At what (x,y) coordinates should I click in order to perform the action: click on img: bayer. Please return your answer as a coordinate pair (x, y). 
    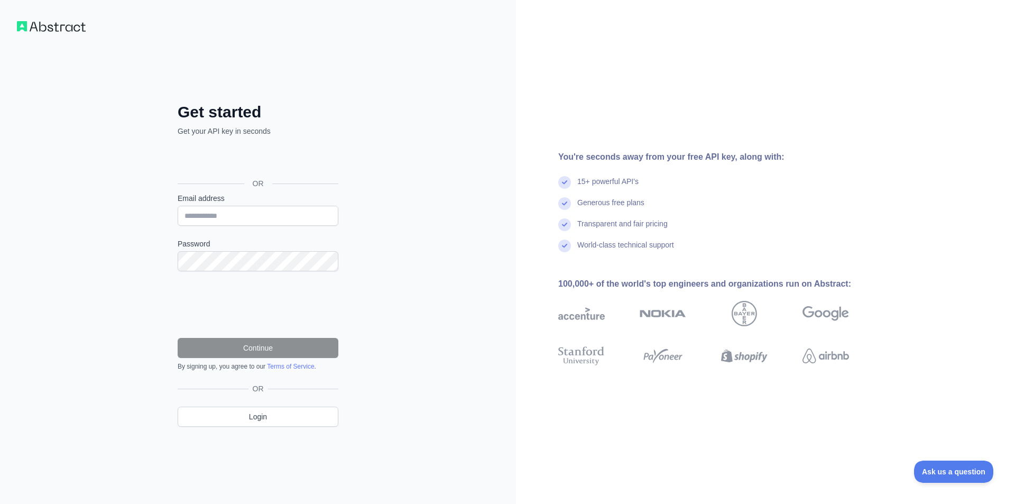
    Looking at the image, I should click on (744, 313).